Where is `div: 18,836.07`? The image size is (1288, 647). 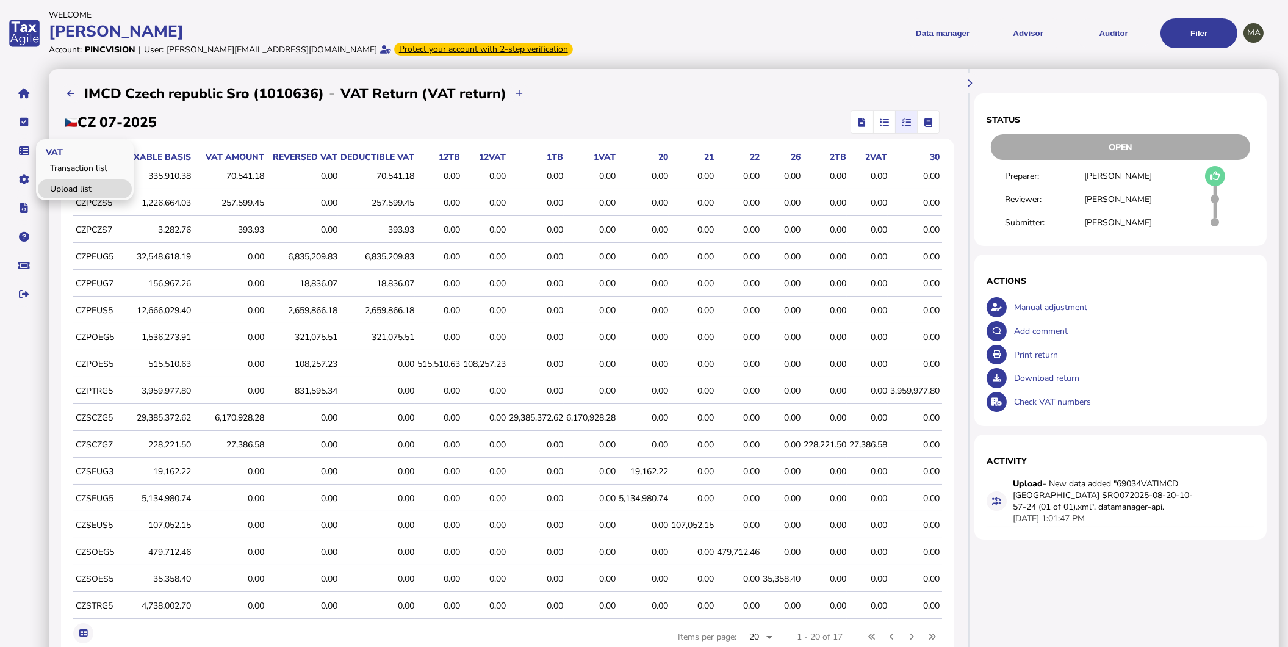 div: 18,836.07 is located at coordinates (302, 283).